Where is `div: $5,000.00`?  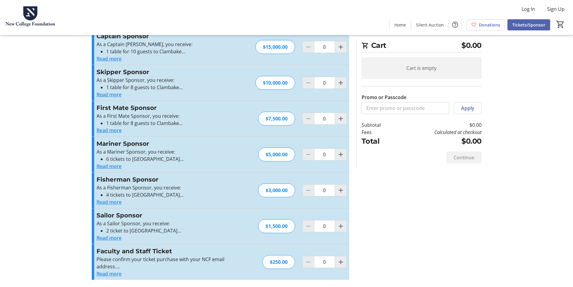 div: $5,000.00 is located at coordinates (276, 154).